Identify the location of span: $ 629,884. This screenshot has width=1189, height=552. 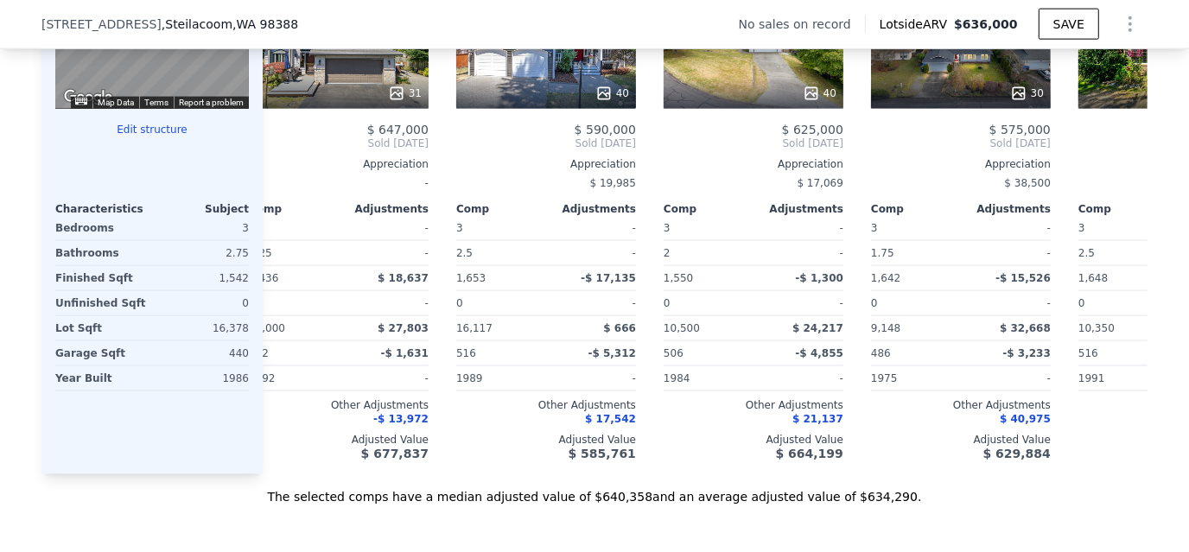
(1017, 454).